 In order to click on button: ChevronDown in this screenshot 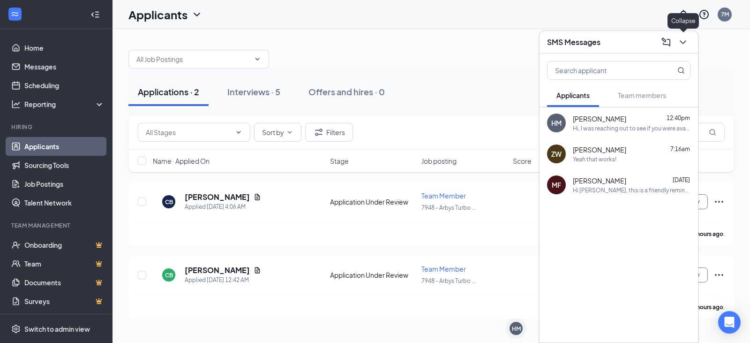, I will do `click(683, 42)`.